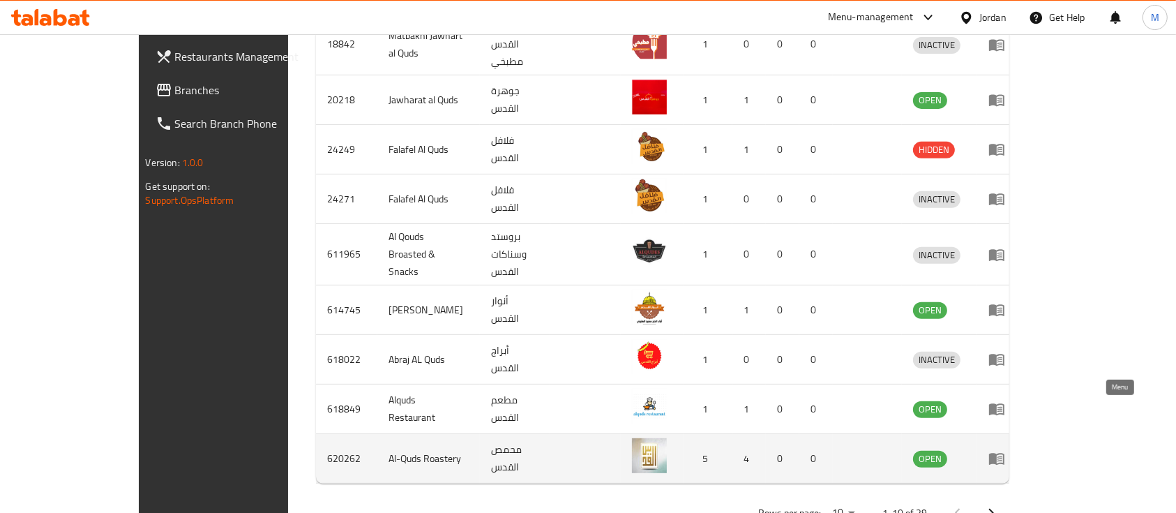  I want to click on td: Al-Quds Roastery, so click(428, 458).